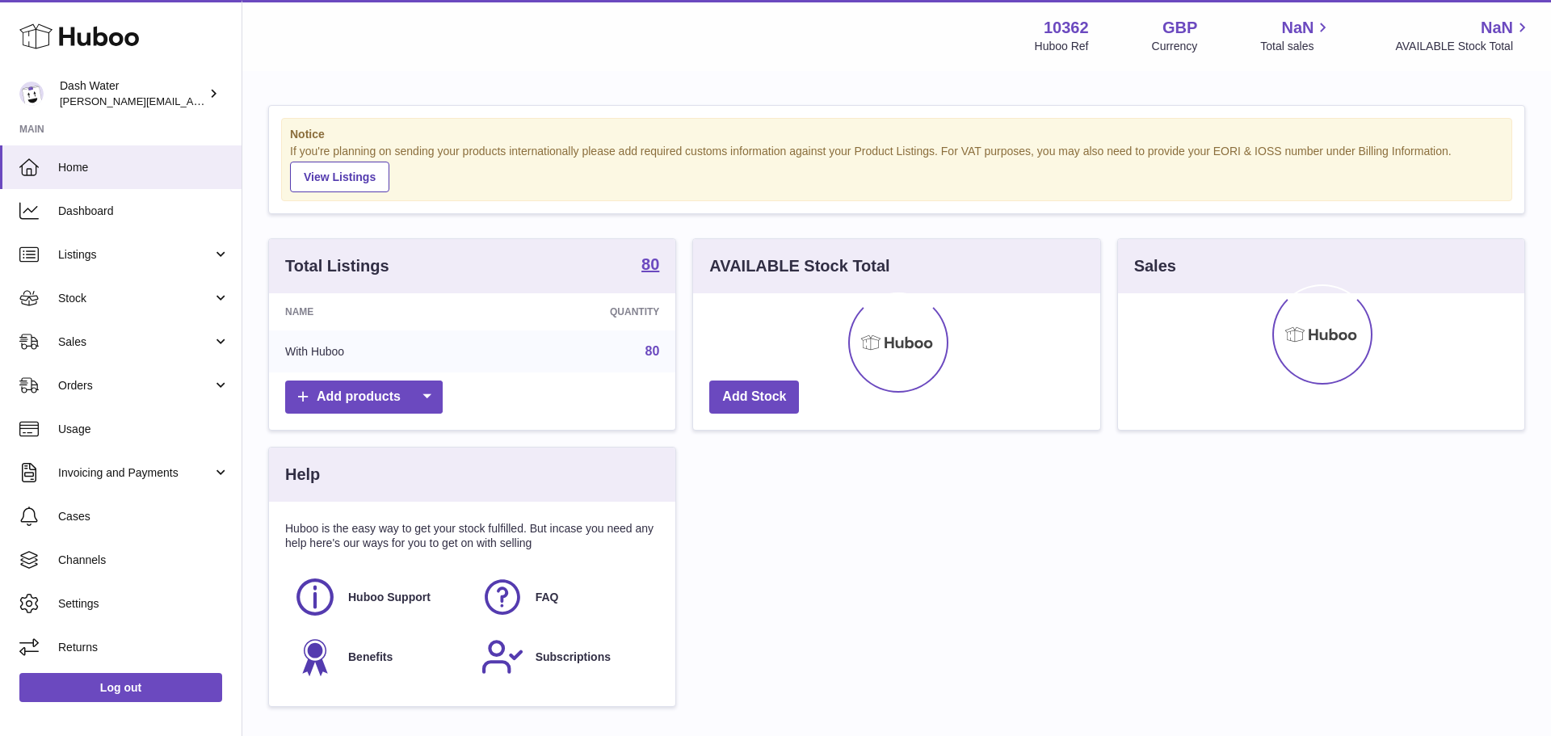 The height and width of the screenshot is (736, 1551). I want to click on a: Add products, so click(364, 397).